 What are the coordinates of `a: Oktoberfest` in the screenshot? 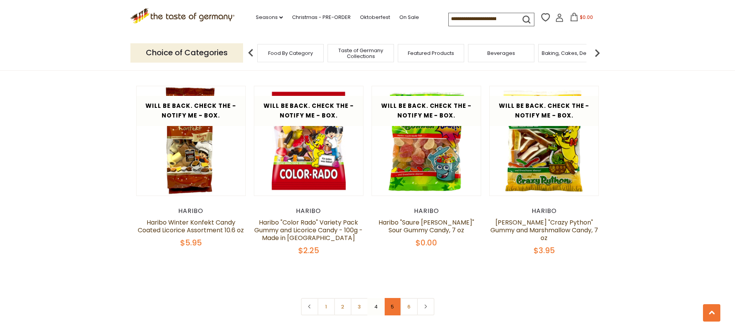 It's located at (375, 17).